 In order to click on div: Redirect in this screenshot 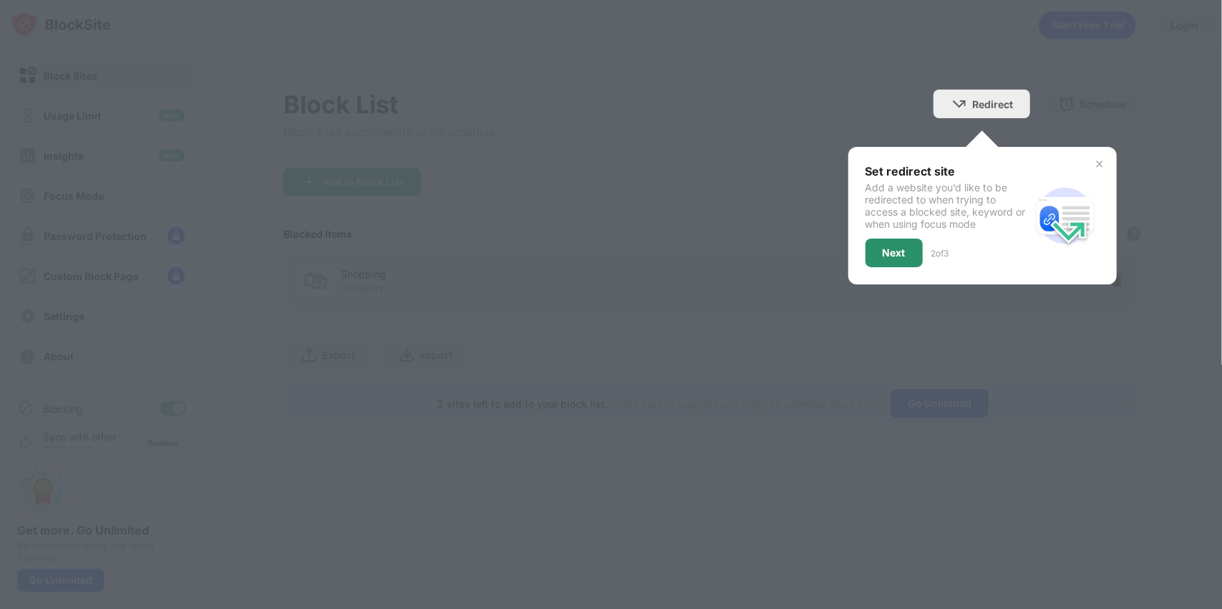, I will do `click(992, 104)`.